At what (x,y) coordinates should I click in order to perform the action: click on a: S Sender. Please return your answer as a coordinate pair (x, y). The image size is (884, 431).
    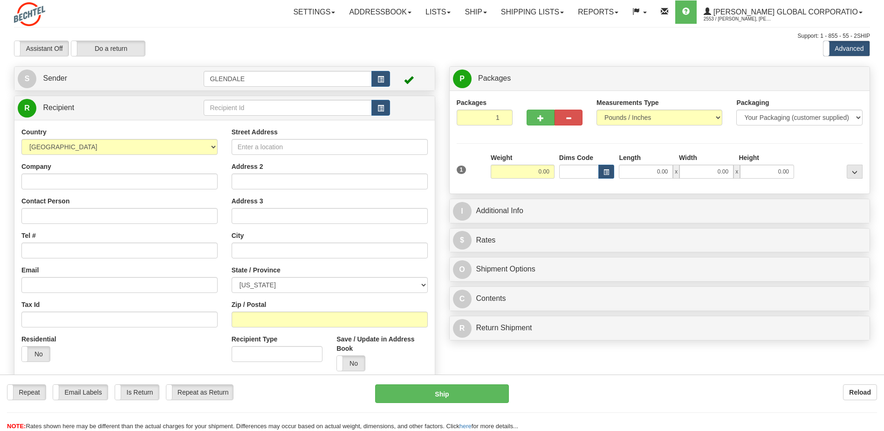
    Looking at the image, I should click on (110, 78).